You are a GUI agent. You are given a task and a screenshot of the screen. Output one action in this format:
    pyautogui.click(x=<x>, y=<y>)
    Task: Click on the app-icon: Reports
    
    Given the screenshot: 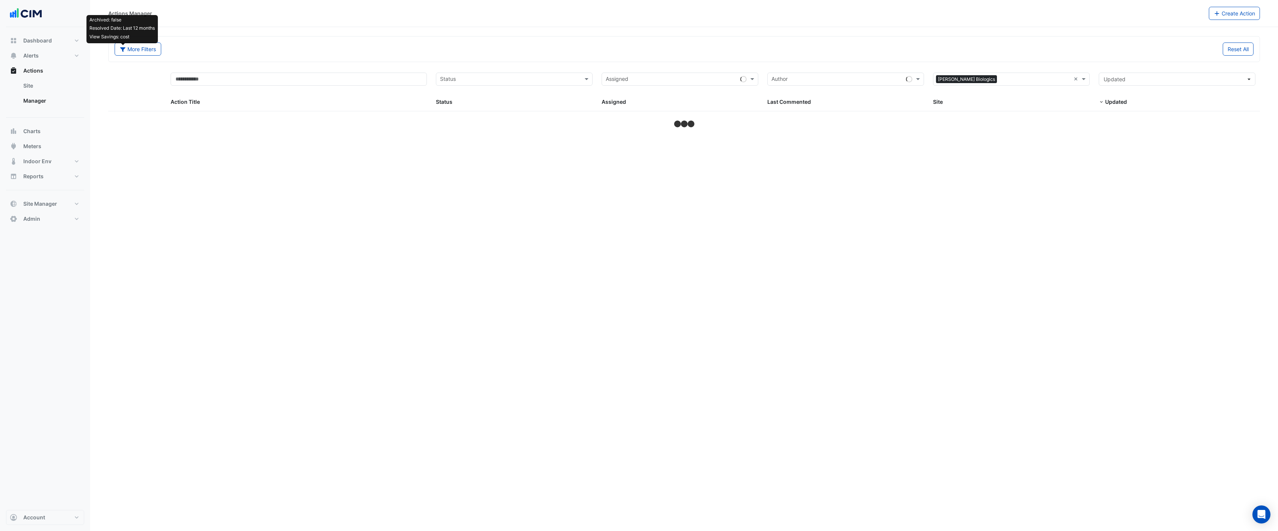 What is the action you would take?
    pyautogui.click(x=14, y=176)
    